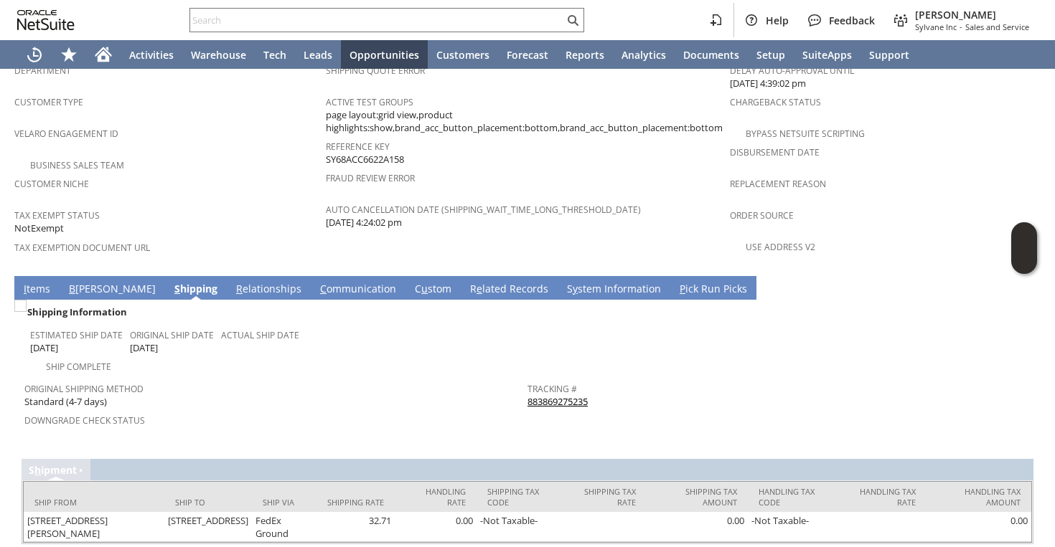 The image size is (1055, 547). What do you see at coordinates (424, 288) in the screenshot?
I see `span: u` at bounding box center [424, 288].